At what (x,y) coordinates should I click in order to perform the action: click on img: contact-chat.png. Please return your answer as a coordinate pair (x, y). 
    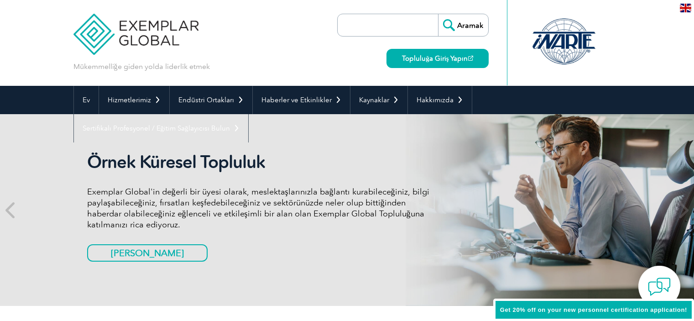
    Looking at the image, I should click on (659, 287).